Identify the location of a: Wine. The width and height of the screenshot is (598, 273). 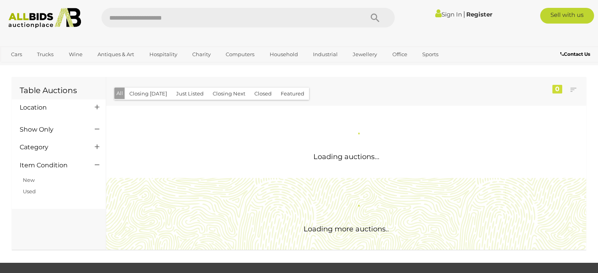
(76, 54).